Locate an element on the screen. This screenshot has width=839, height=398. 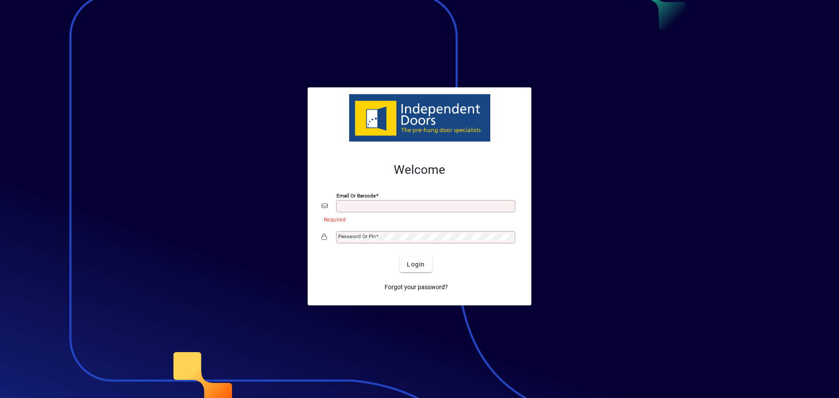
mat-label: Password or Pin is located at coordinates (357, 236).